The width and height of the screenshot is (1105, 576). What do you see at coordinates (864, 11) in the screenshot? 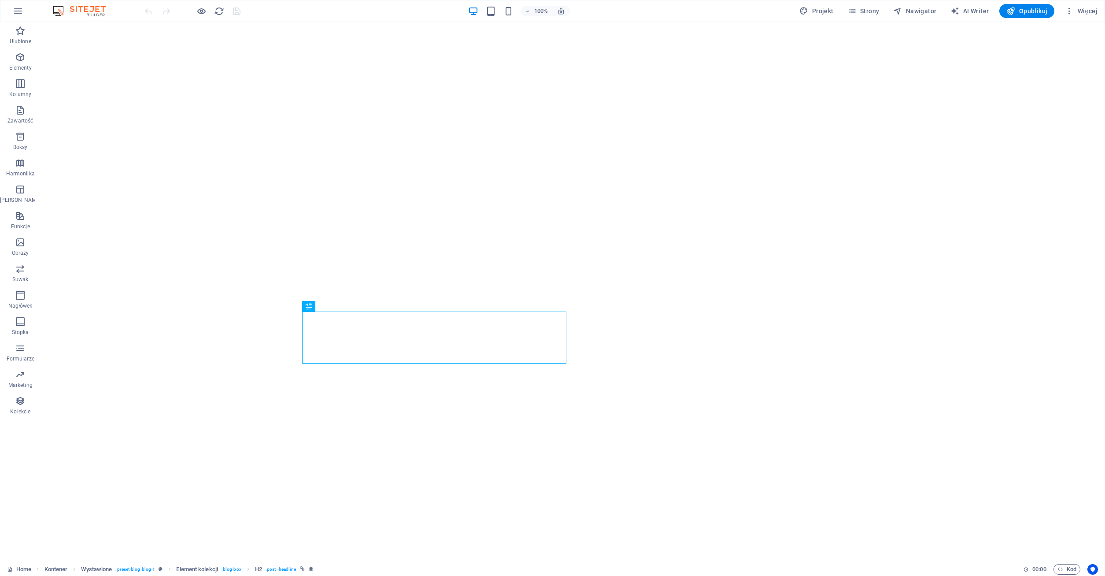
I see `button: Strony` at bounding box center [864, 11].